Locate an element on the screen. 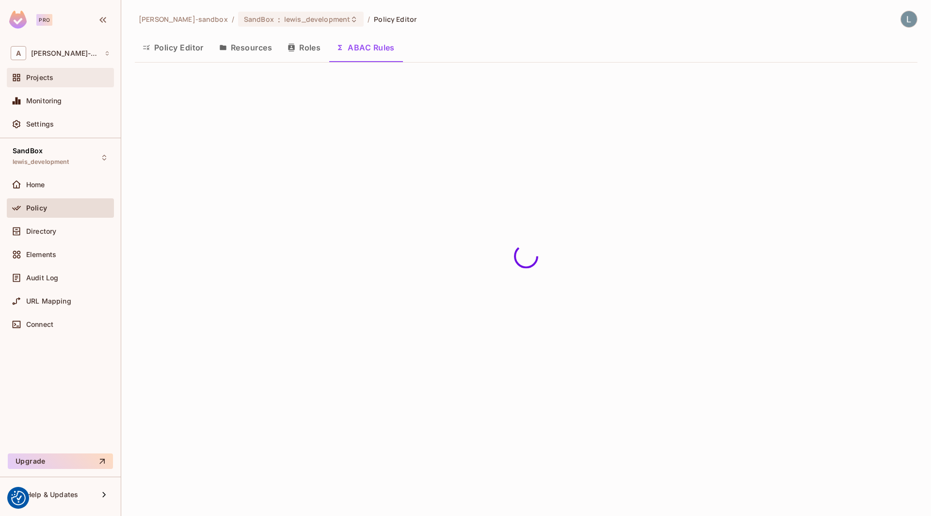  button: Resources is located at coordinates (245, 48).